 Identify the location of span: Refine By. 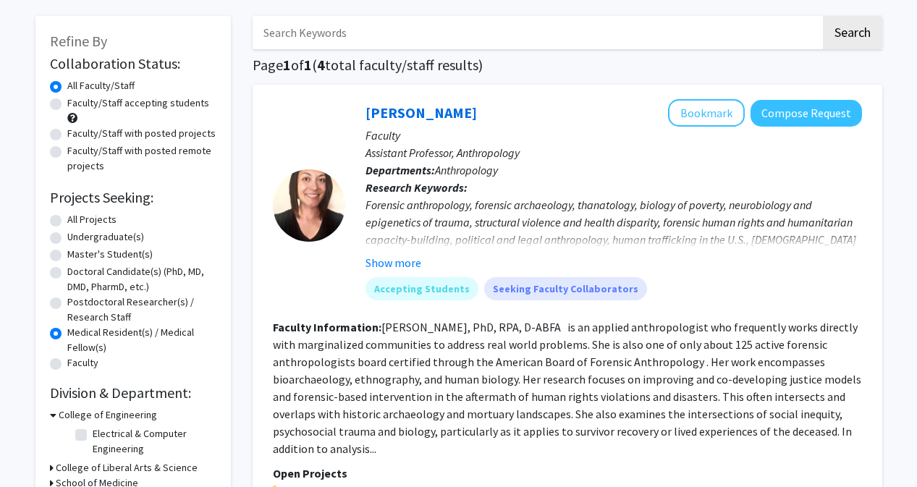
(78, 41).